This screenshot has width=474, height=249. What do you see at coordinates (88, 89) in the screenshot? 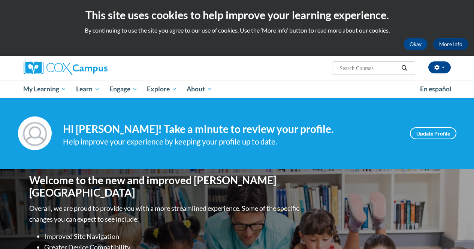
I see `a: Learn` at bounding box center [88, 89].